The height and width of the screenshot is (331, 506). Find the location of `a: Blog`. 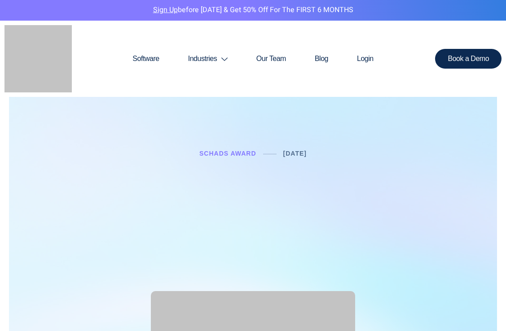

a: Blog is located at coordinates (321, 59).